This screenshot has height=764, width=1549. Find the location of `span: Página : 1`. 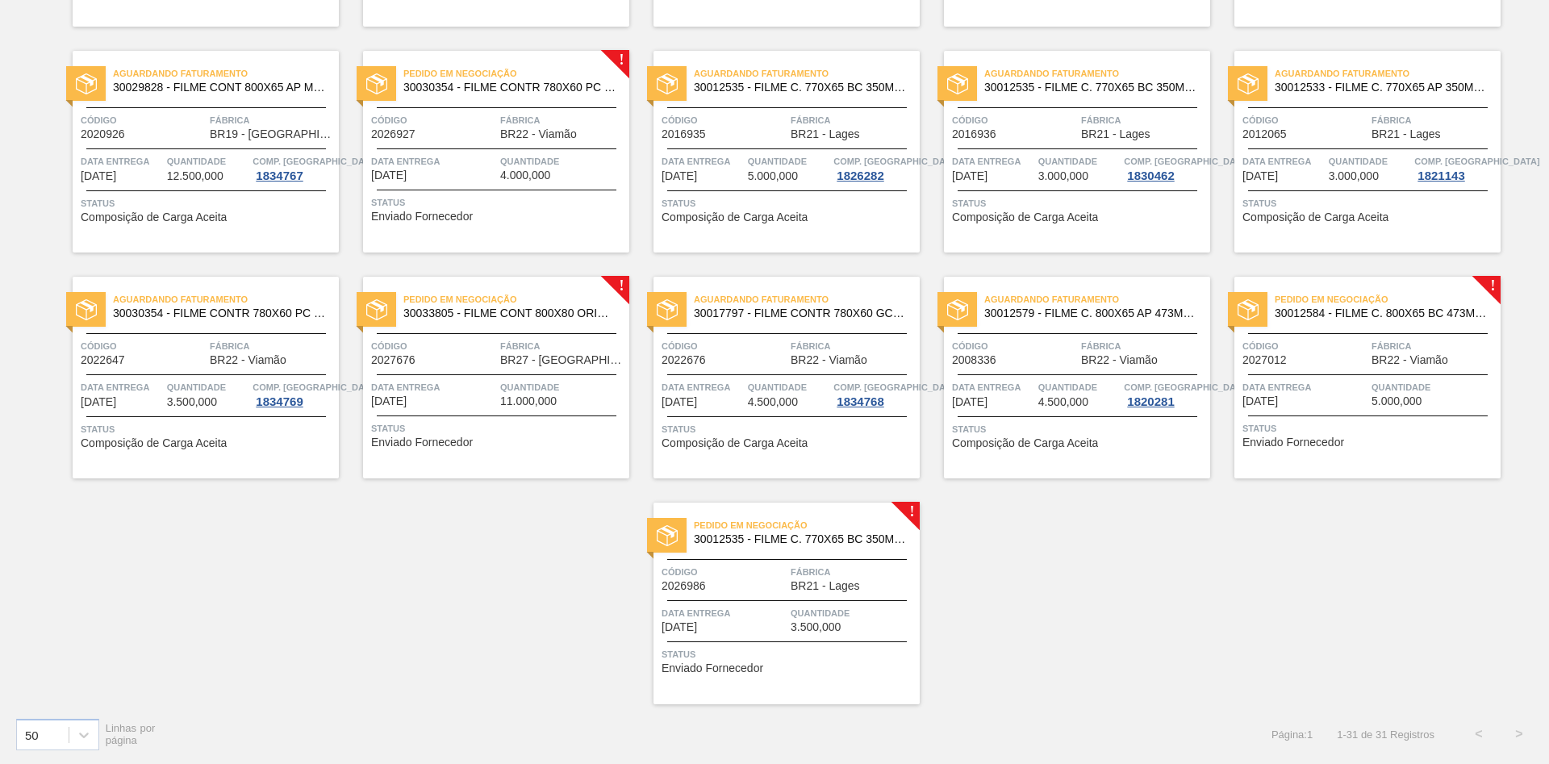

span: Página : 1 is located at coordinates (1291, 734).